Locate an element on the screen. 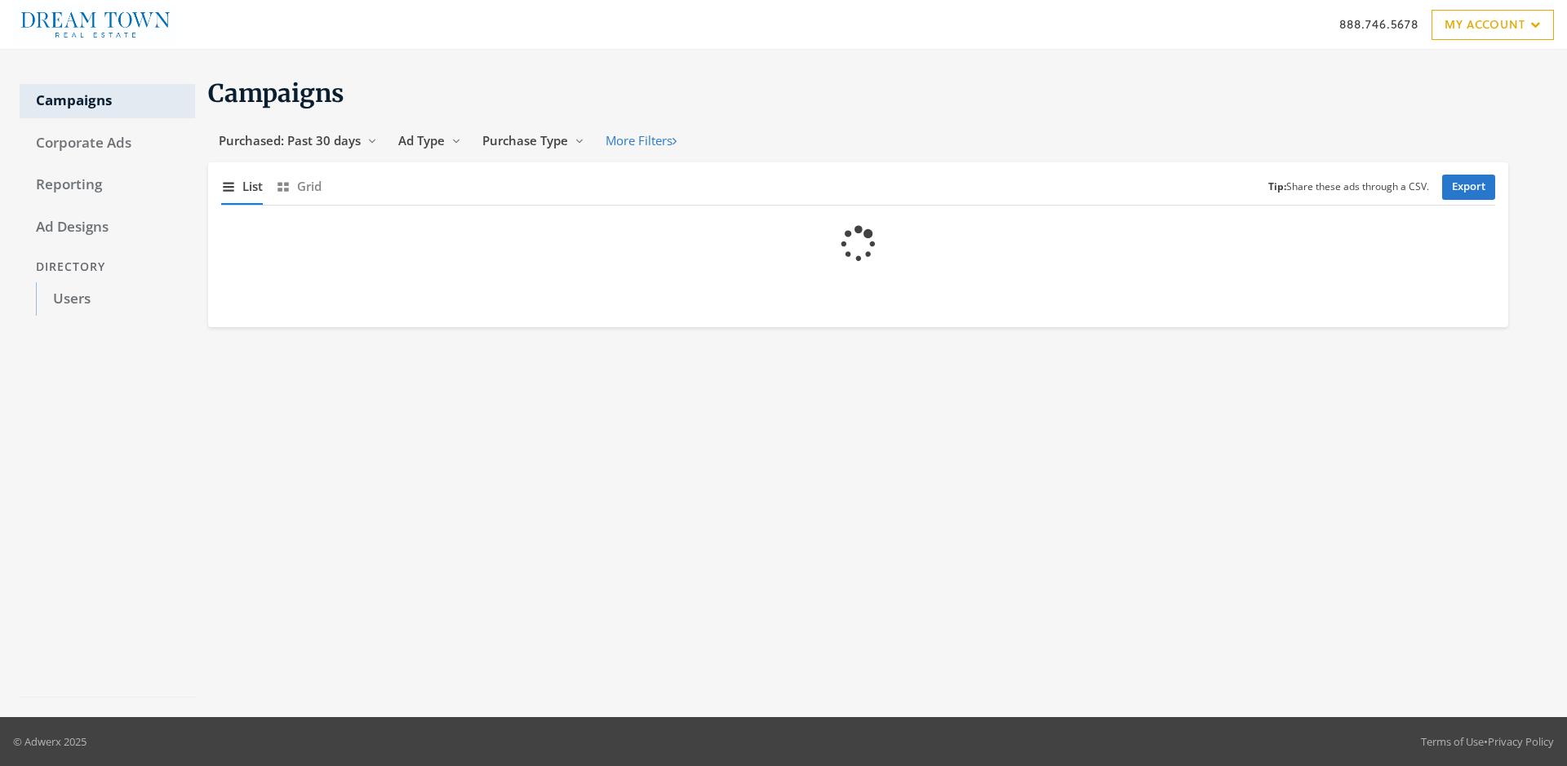 The width and height of the screenshot is (1567, 766). button: Purchase Type is located at coordinates (533, 140).